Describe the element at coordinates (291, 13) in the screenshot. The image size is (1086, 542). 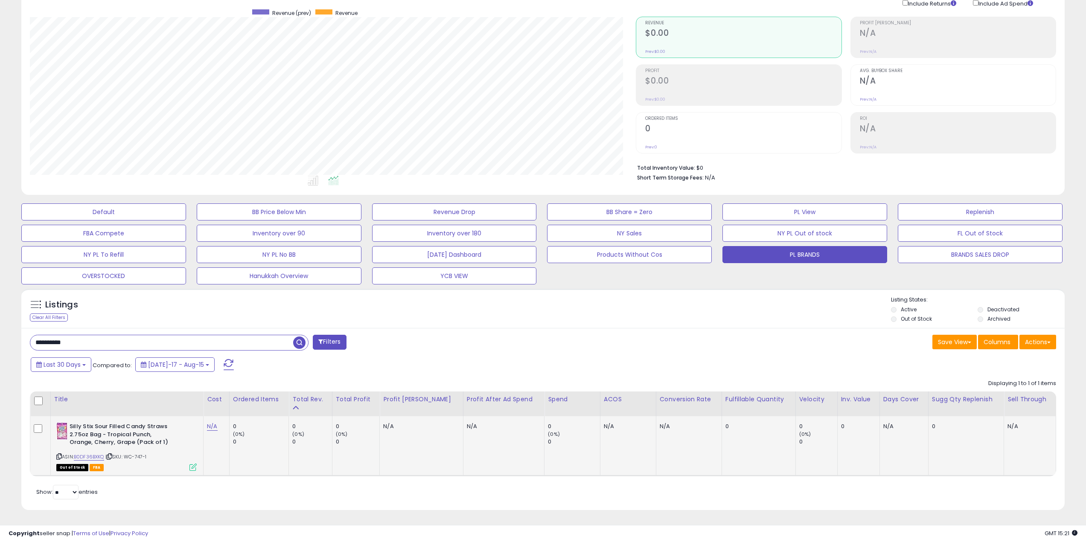
I see `span: Revenue (prev)` at that location.